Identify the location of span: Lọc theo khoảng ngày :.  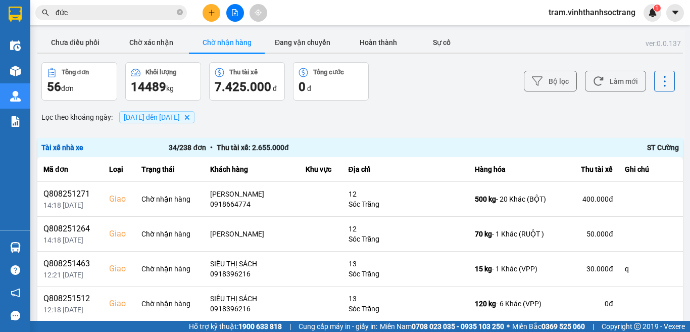
(77, 117).